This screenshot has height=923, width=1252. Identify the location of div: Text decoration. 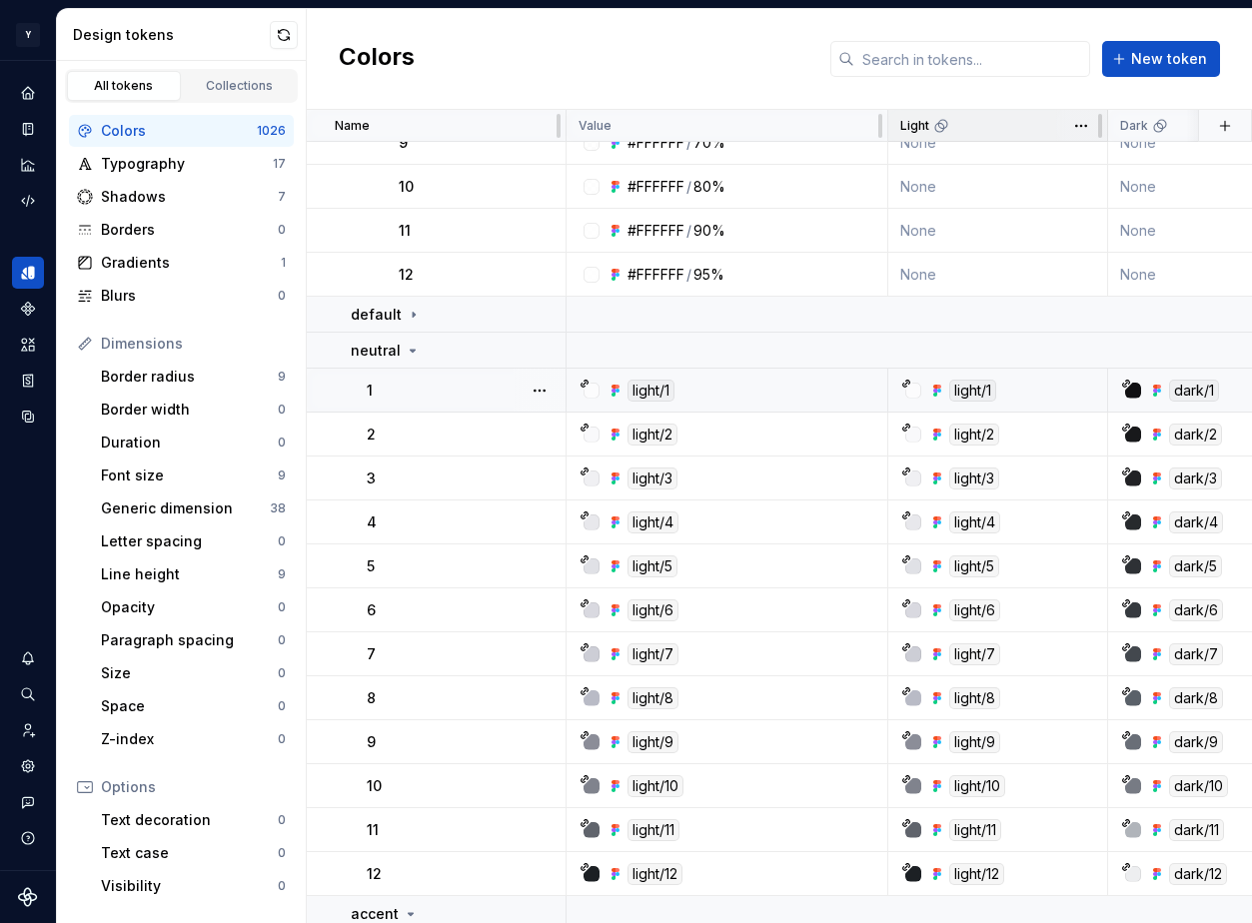
(189, 820).